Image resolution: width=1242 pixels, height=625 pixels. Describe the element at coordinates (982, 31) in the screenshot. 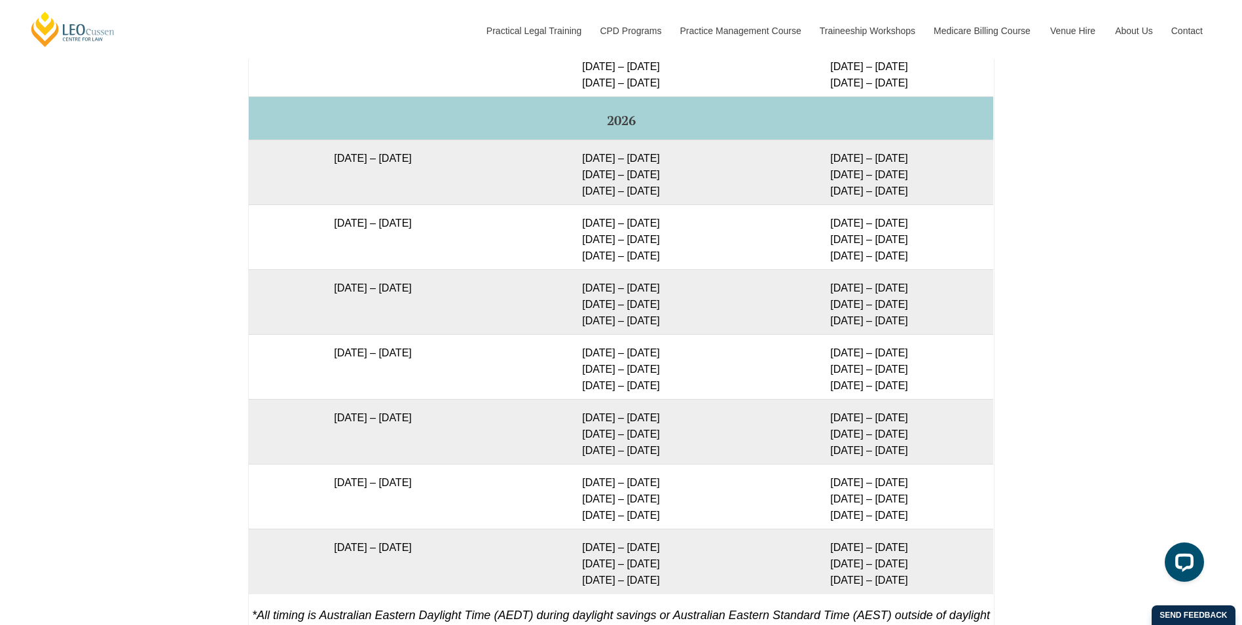

I see `a: Medicare Billing Course` at that location.